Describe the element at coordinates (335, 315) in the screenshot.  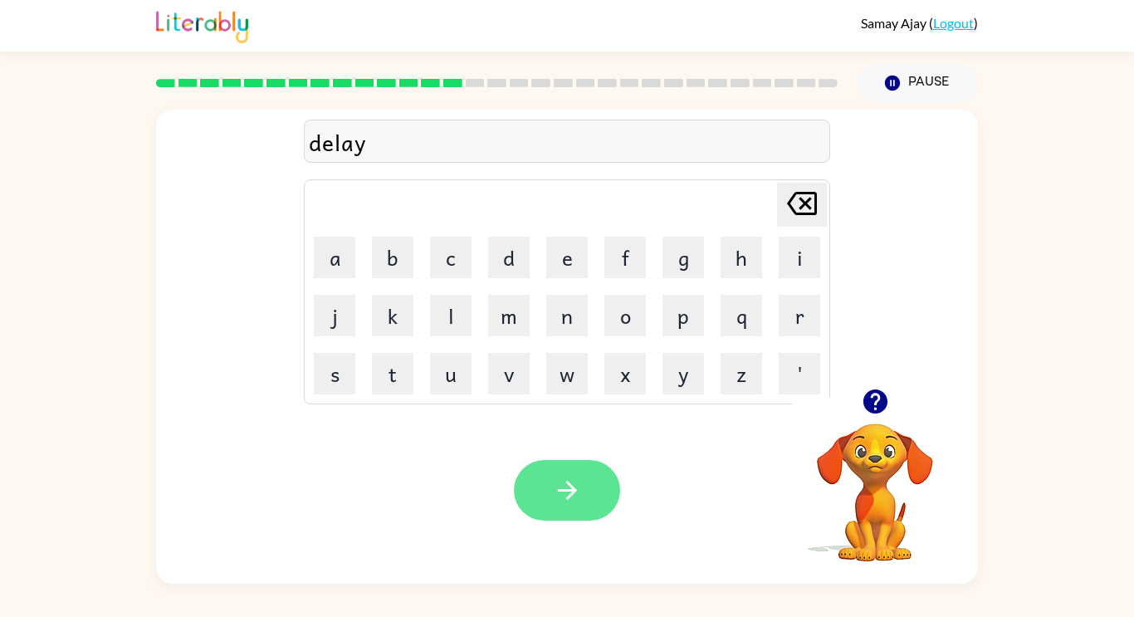
I see `button: j` at that location.